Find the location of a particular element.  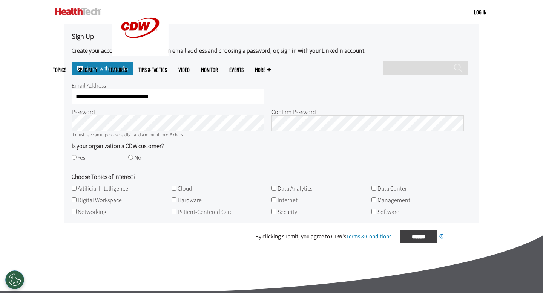

div: User menu is located at coordinates (480, 12).